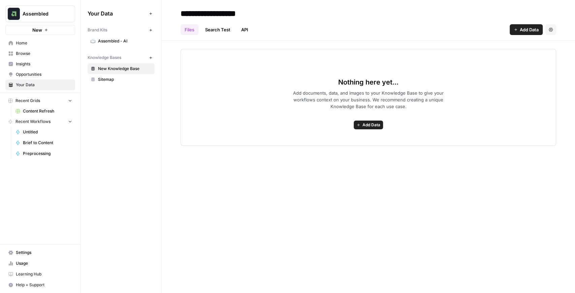 This screenshot has width=575, height=293. I want to click on span: New Knowledge Base, so click(125, 69).